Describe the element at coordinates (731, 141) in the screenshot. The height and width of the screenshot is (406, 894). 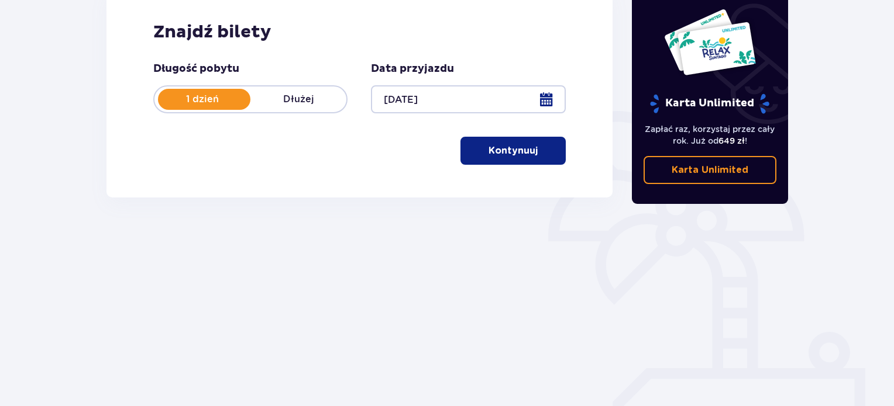
I see `span: 649 zł` at that location.